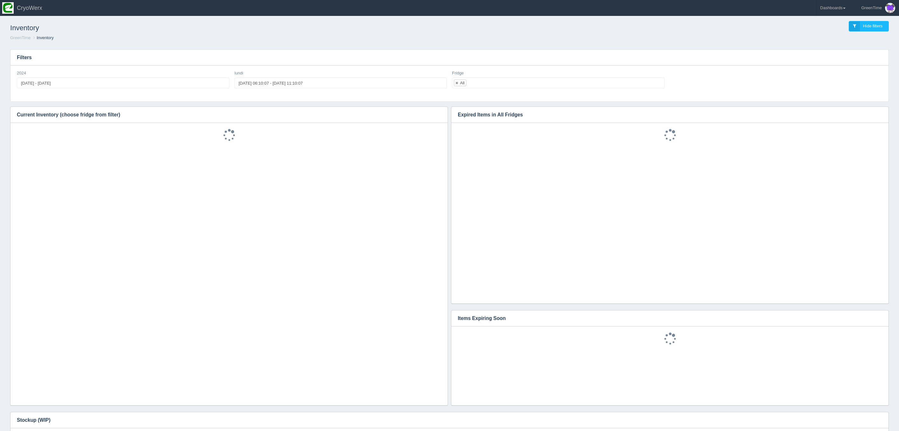 This screenshot has height=431, width=899. I want to click on img: so2zg2bv3y2ub16hxtjr.png, so click(8, 8).